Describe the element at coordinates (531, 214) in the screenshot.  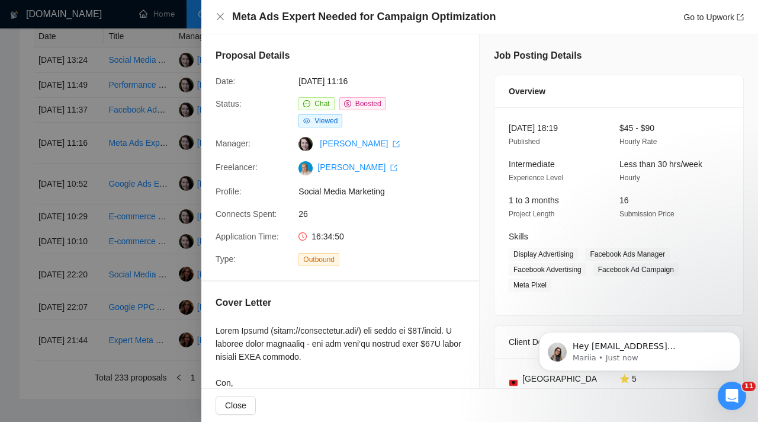
I see `span: Project Length` at that location.